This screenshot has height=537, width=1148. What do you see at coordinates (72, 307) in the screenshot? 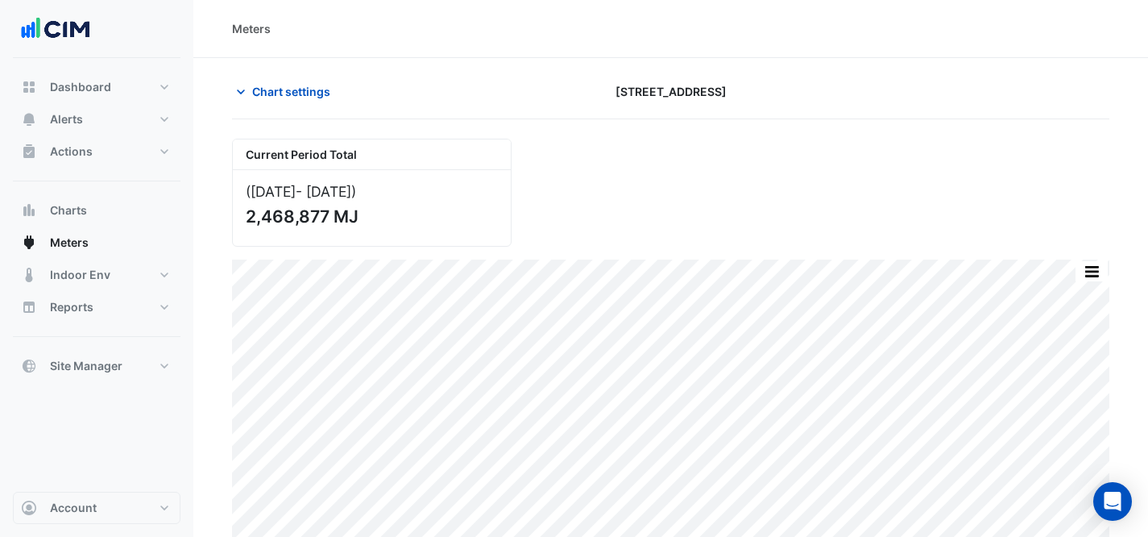
I see `span: Reports` at bounding box center [72, 307].